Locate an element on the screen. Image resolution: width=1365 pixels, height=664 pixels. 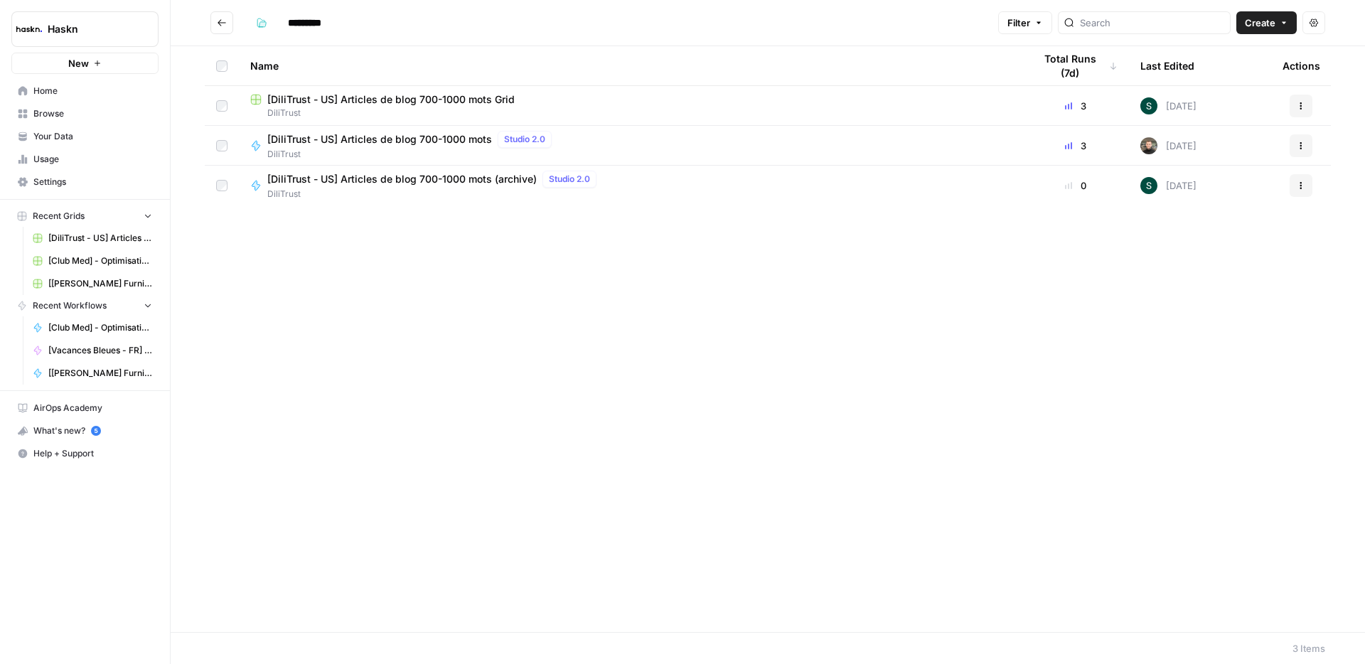
a: [DiliTrust - US] Articles de blog 700-1000 motsStudio 2.0DiliTrust is located at coordinates (631, 146).